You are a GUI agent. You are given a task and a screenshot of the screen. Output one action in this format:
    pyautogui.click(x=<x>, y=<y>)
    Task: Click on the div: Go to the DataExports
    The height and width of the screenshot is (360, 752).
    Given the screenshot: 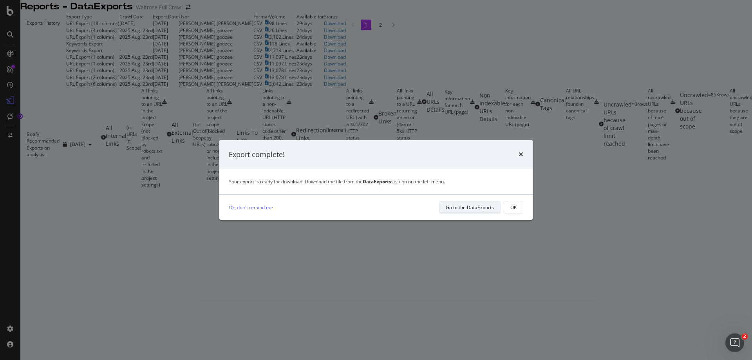 What is the action you would take?
    pyautogui.click(x=469, y=207)
    